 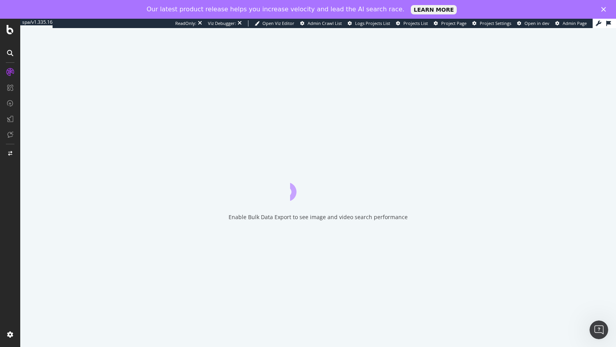 I want to click on div: animation, so click(x=318, y=187).